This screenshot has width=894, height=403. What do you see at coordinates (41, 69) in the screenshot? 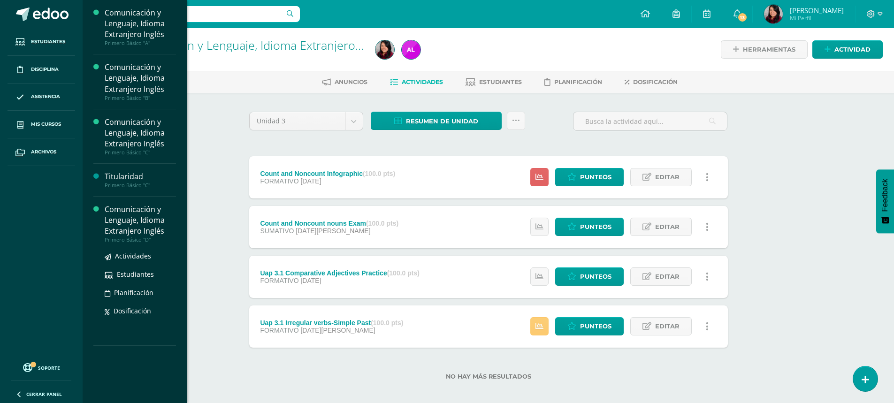
I see `a: Disciplina` at bounding box center [41, 69].